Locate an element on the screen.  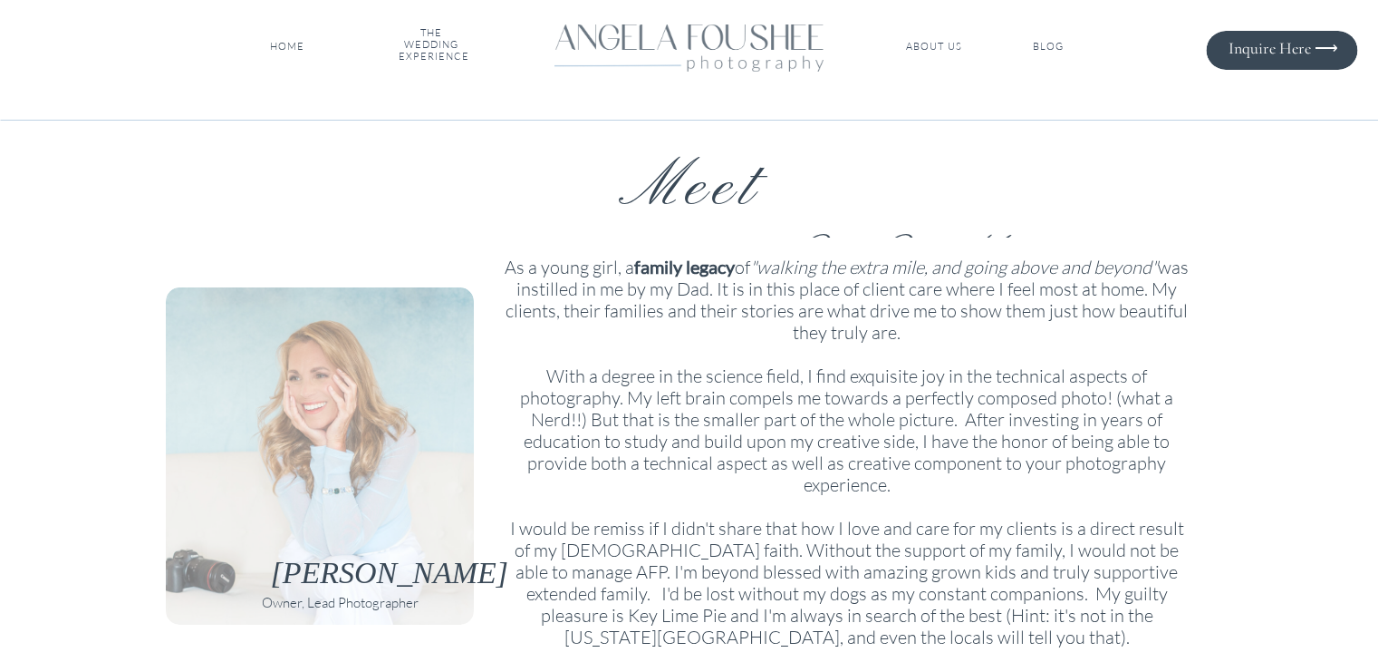
i: "walking the extra mile, and going above and beyond" is located at coordinates (954, 266).